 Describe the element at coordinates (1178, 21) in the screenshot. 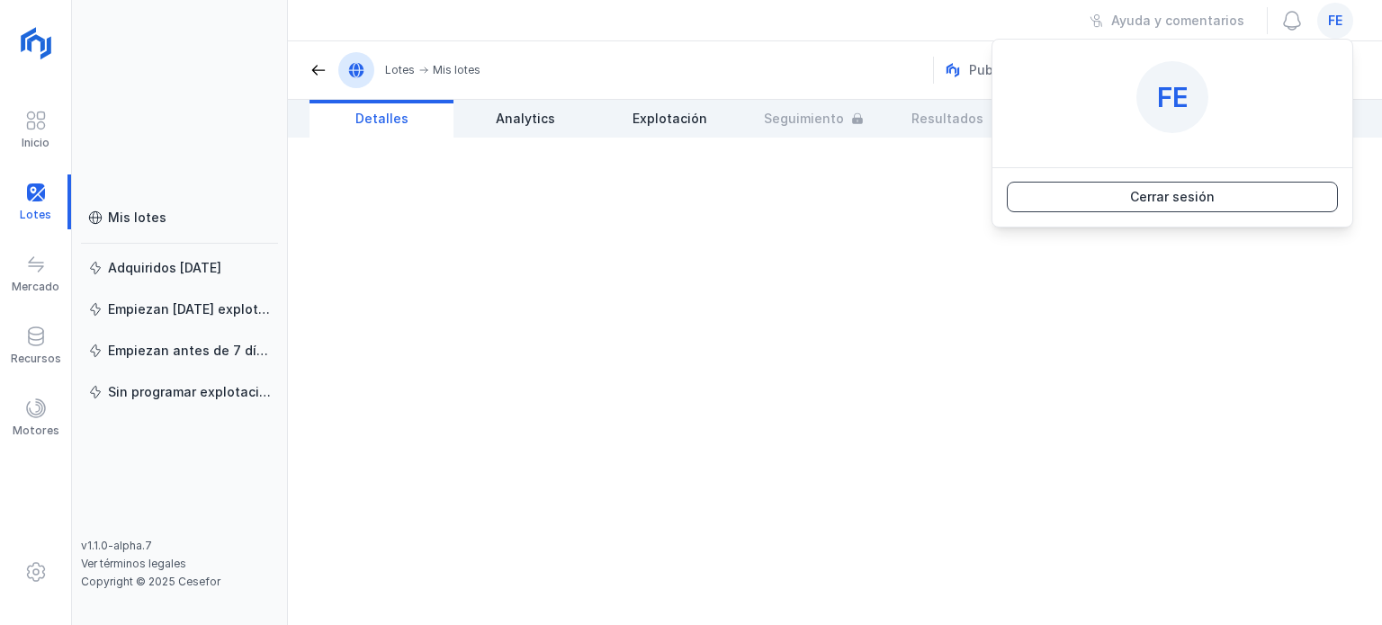

I see `div: Ayuda y comentarios` at that location.